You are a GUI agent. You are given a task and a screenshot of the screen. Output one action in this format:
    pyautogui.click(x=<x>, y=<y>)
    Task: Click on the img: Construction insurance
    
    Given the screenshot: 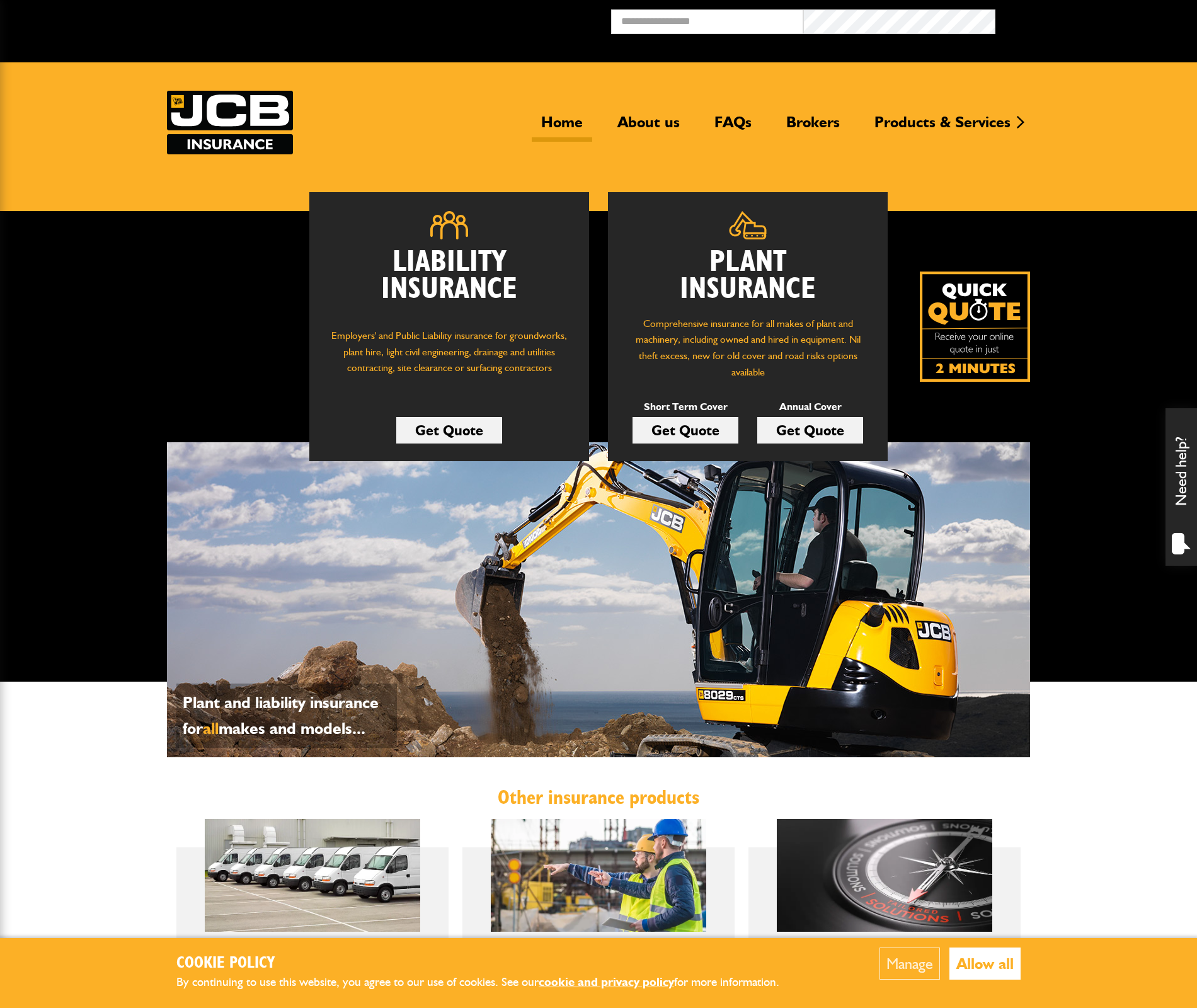 What is the action you would take?
    pyautogui.click(x=598, y=875)
    